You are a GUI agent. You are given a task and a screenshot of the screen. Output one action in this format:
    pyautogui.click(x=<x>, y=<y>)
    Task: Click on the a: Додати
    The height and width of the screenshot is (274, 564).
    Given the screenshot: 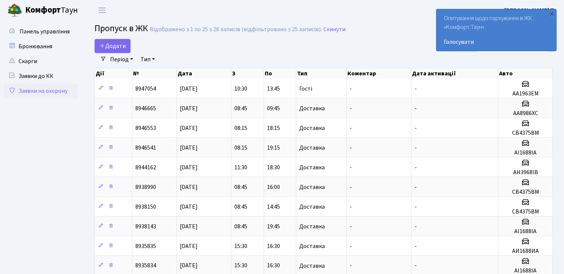 What is the action you would take?
    pyautogui.click(x=112, y=46)
    